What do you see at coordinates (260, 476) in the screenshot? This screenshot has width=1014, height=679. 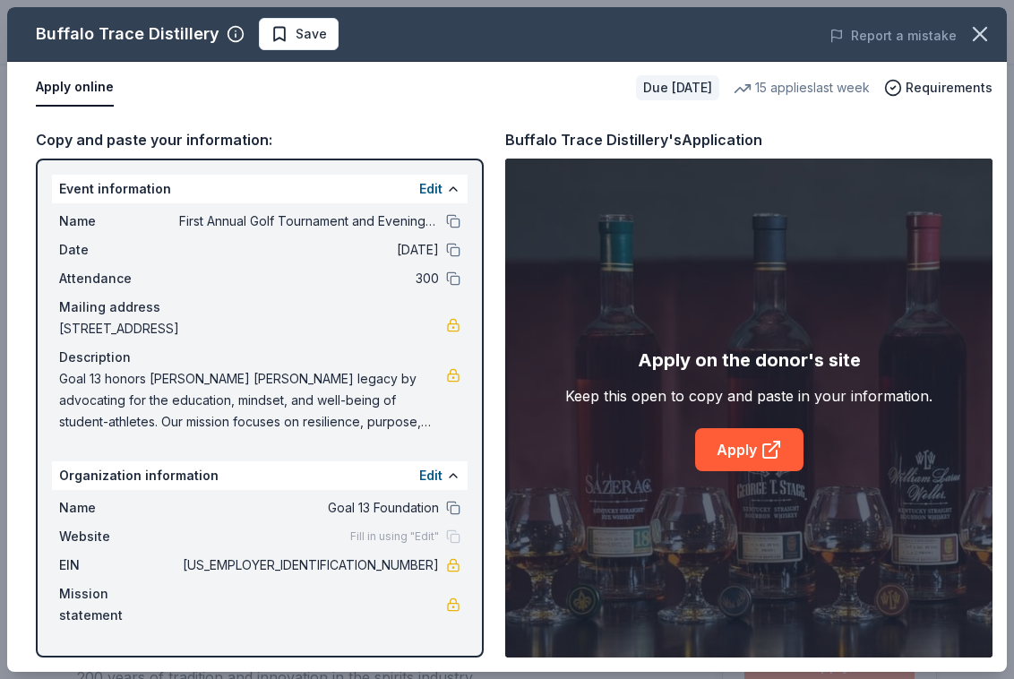 I see `div: Organization information` at bounding box center [260, 476].